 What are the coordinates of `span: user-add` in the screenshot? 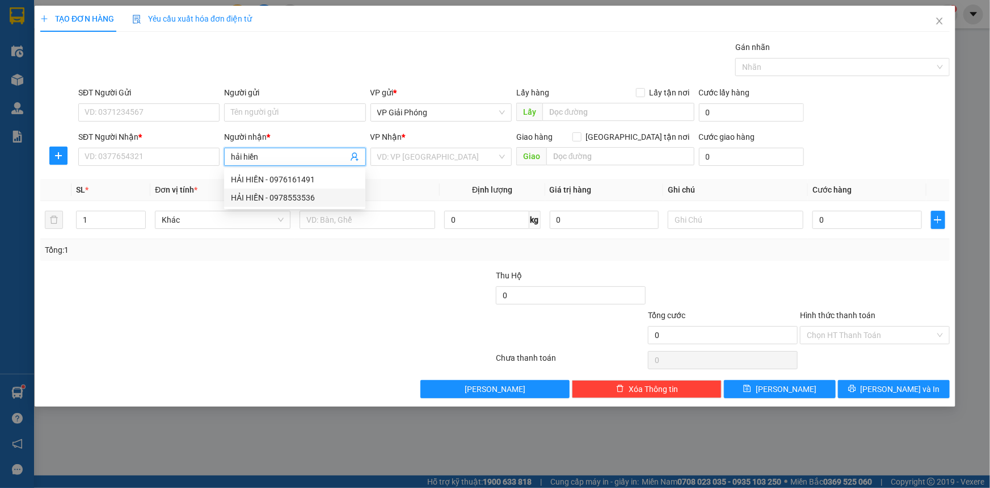 It's located at (355, 157).